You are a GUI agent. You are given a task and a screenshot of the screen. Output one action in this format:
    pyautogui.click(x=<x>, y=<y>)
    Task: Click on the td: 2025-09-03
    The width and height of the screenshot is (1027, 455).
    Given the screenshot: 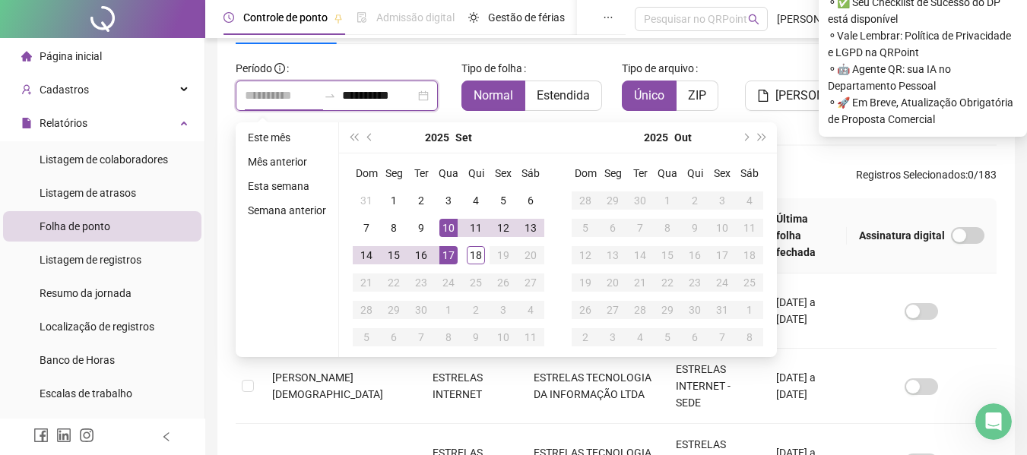 What is the action you would take?
    pyautogui.click(x=448, y=201)
    